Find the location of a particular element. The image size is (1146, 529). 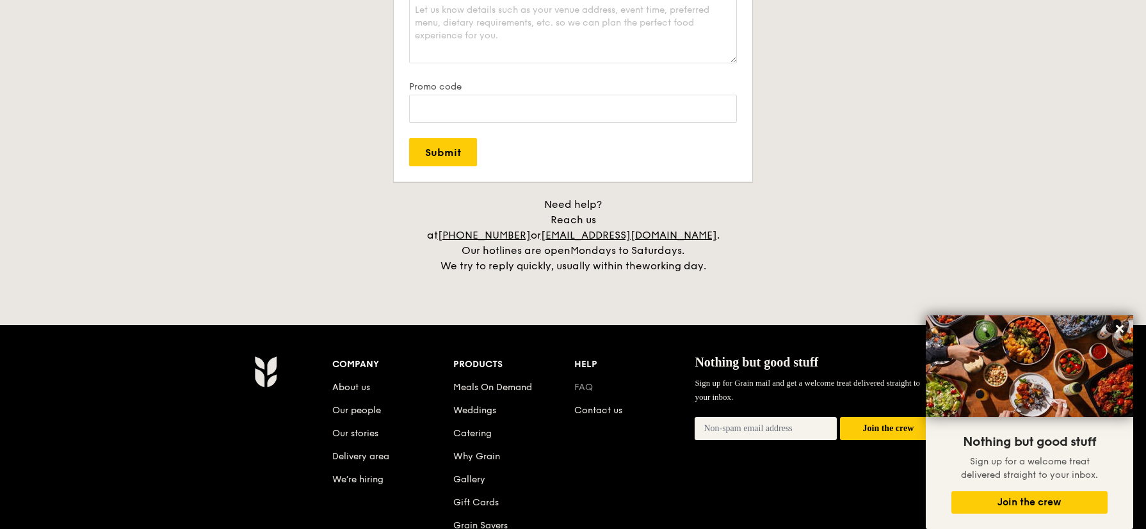

label: Promo code is located at coordinates (573, 86).